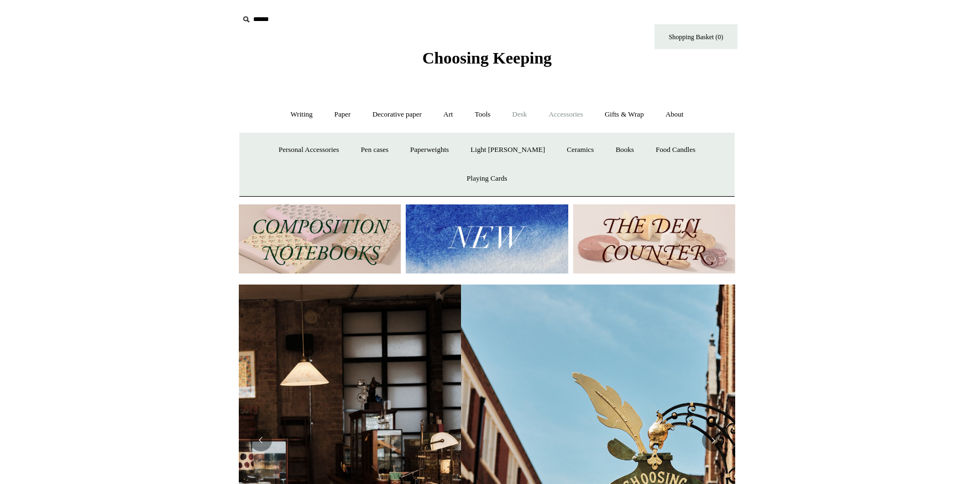 This screenshot has height=484, width=974. I want to click on img: 202302 Composition ledgers.jpg__PID:69722ee6-fa44-49dd-a067-31375e5d54ec, so click(319, 239).